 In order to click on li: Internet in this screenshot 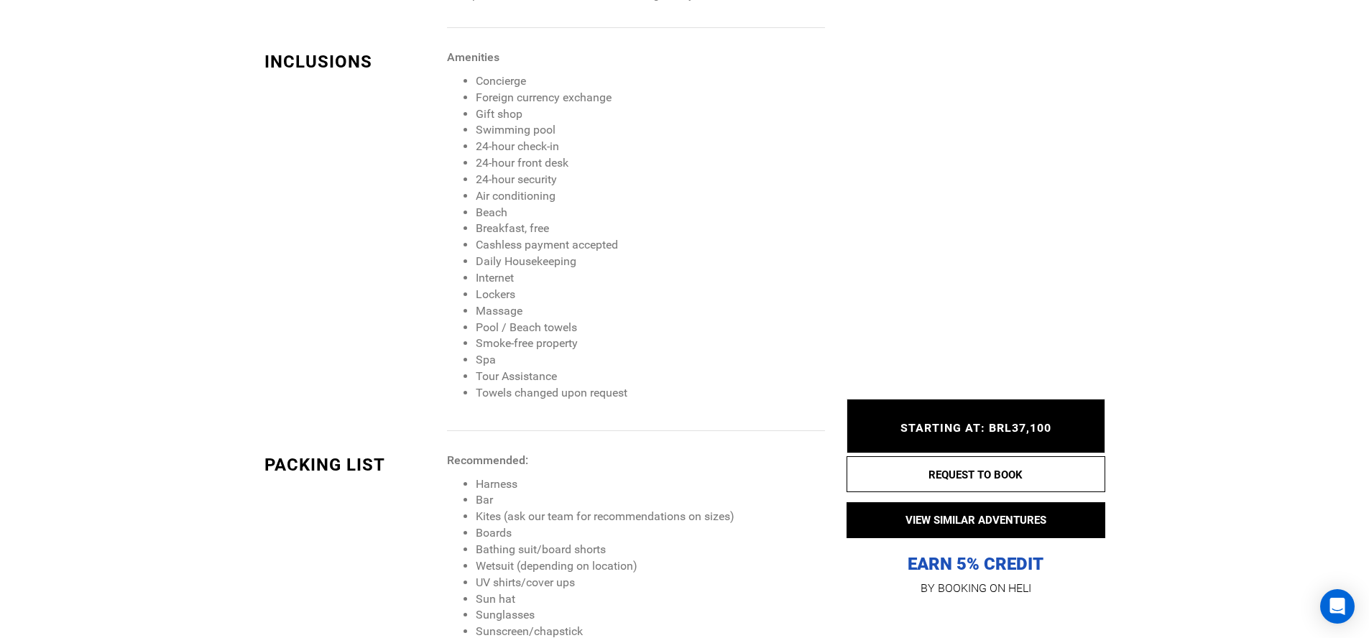, I will do `click(650, 278)`.